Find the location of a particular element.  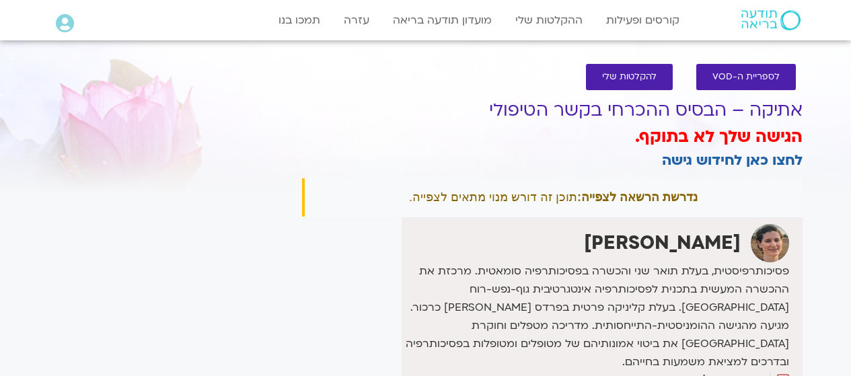

span: לספריית ה-VOD is located at coordinates (746, 77).